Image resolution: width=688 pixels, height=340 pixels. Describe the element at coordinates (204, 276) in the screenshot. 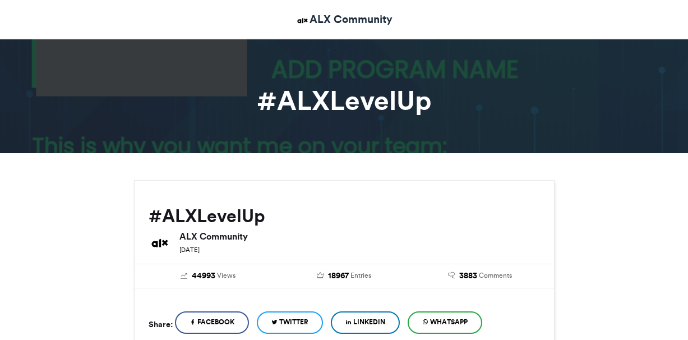

I see `span: 44993` at that location.